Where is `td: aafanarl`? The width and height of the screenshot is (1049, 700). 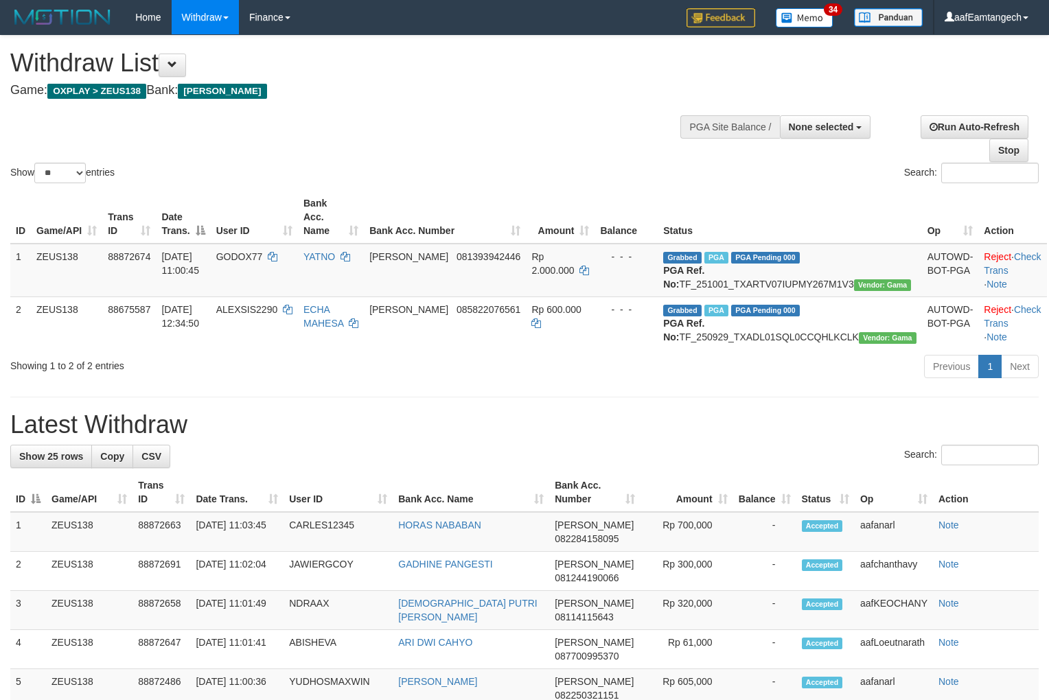 td: aafanarl is located at coordinates (894, 532).